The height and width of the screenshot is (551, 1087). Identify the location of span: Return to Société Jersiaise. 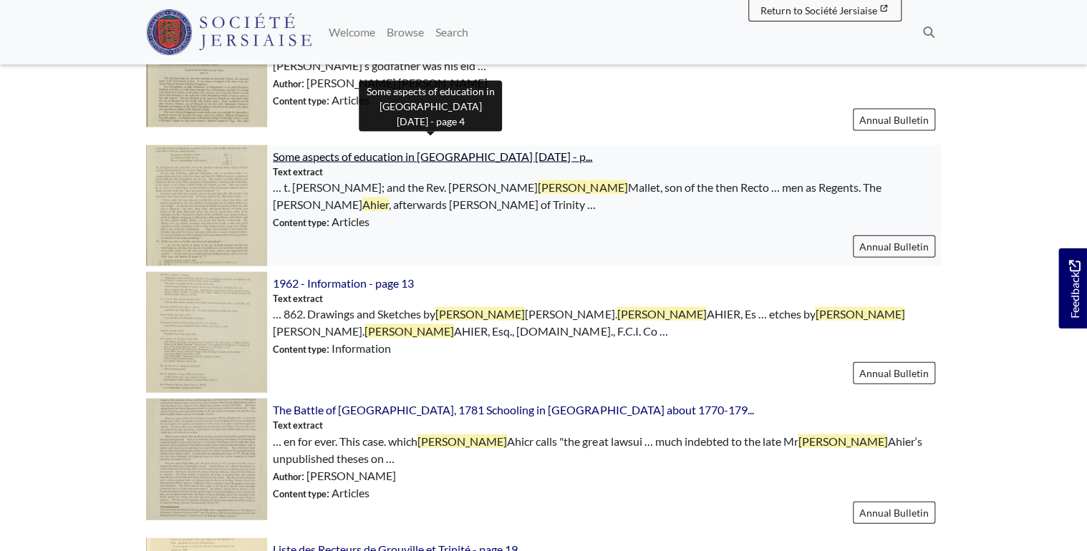
(819, 10).